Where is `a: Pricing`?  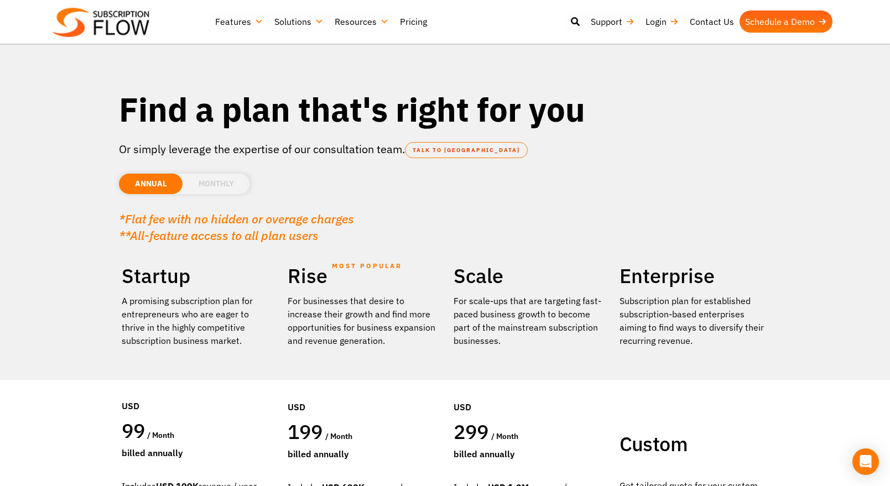 a: Pricing is located at coordinates (413, 22).